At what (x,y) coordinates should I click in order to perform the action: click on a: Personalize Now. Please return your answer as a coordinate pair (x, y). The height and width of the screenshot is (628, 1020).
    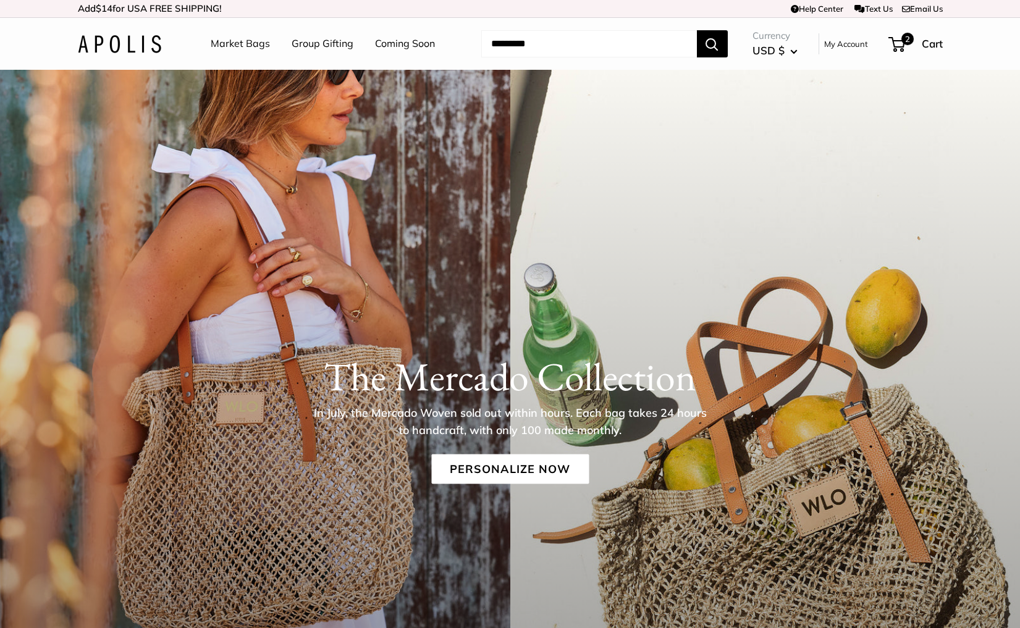
    Looking at the image, I should click on (510, 469).